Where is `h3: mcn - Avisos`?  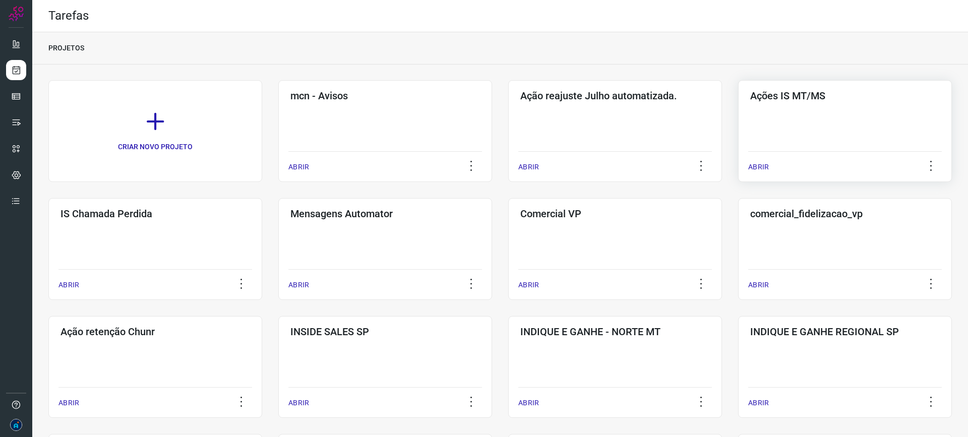 h3: mcn - Avisos is located at coordinates (385, 96).